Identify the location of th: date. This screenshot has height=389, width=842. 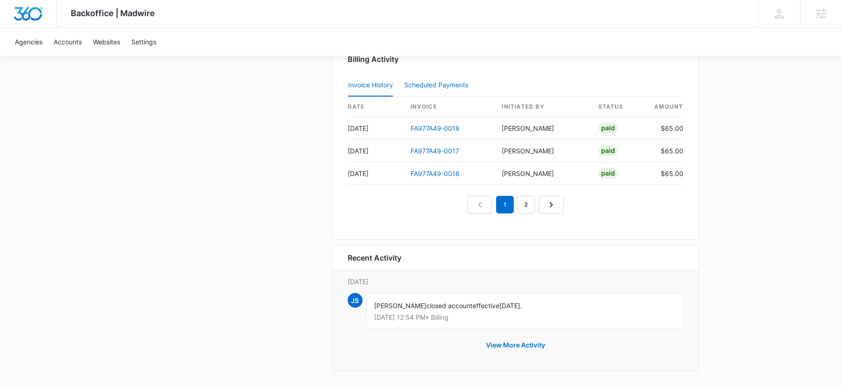
(375, 107).